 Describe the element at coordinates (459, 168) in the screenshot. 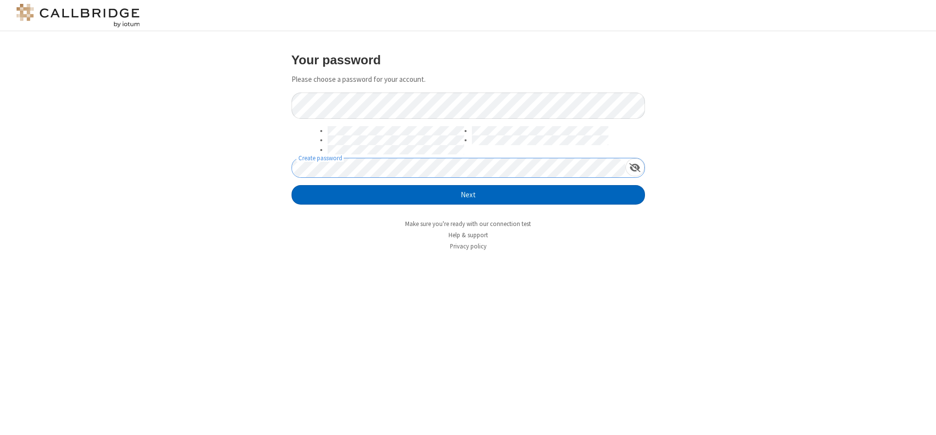

I see `input: Create password` at that location.